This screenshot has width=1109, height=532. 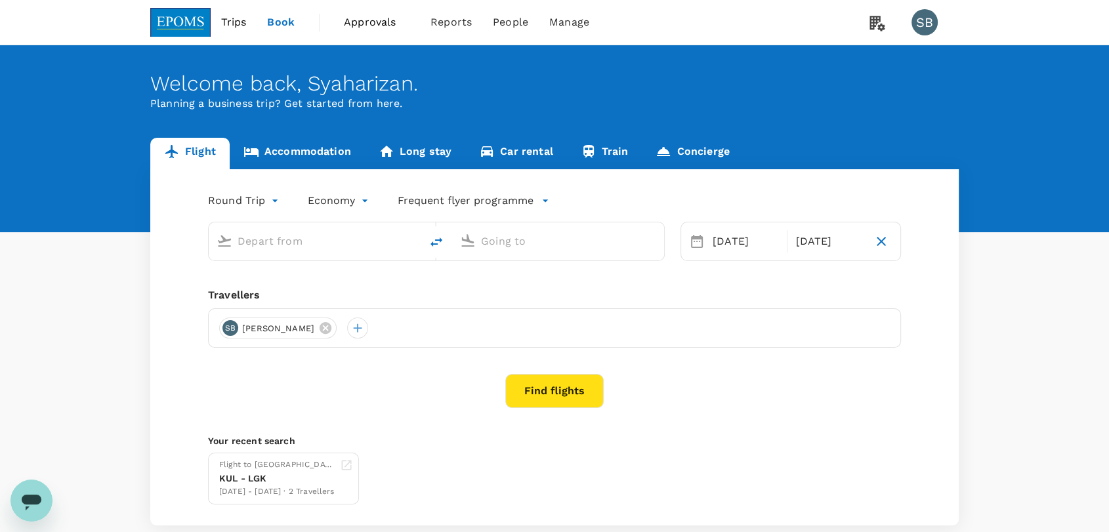 What do you see at coordinates (436, 242) in the screenshot?
I see `button: delete` at bounding box center [436, 242].